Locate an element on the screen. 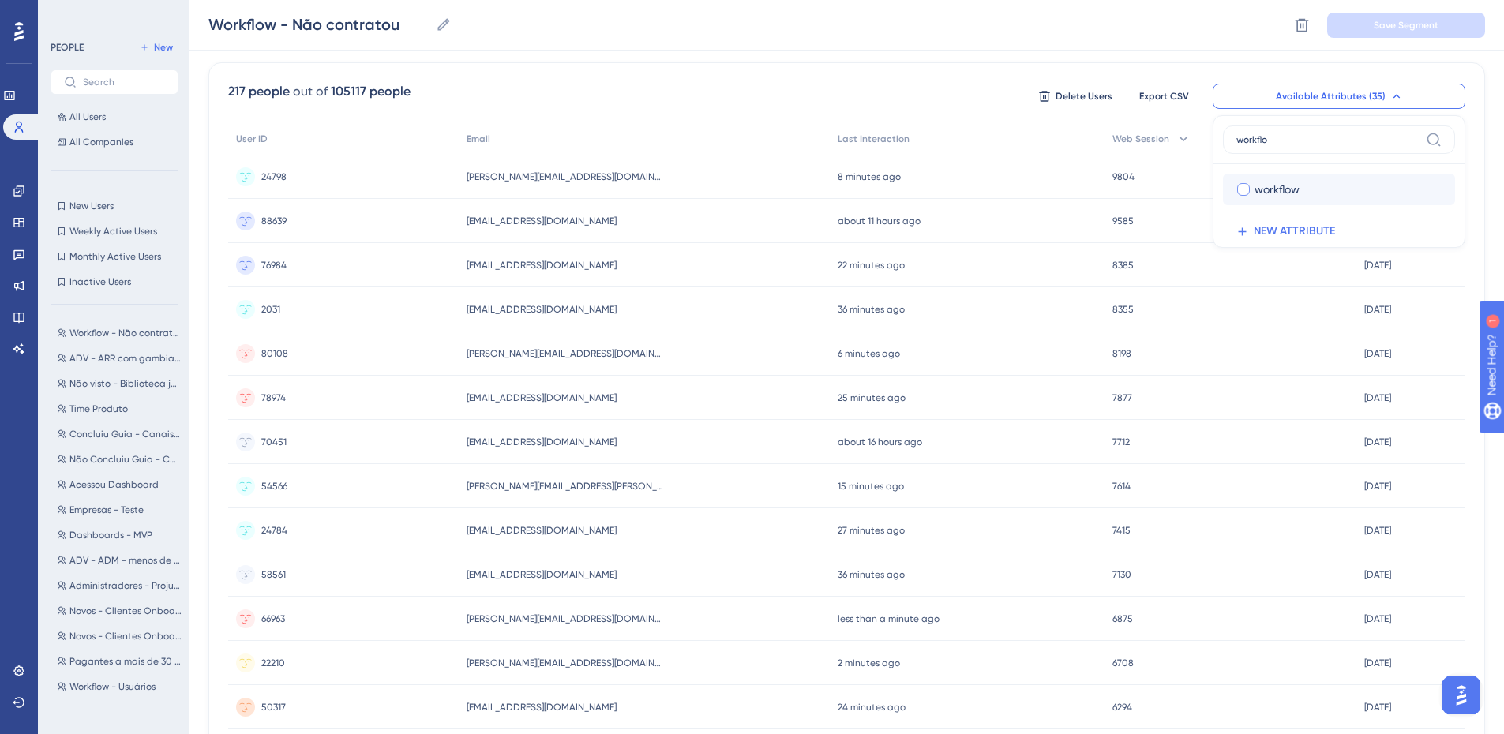  button: ADV - ARR com gambiarra nos planos de contas is located at coordinates (119, 358).